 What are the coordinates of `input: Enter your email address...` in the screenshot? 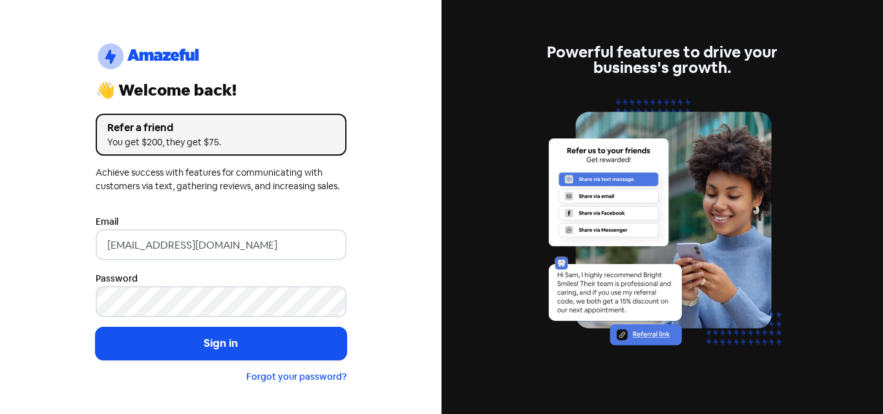 It's located at (221, 245).